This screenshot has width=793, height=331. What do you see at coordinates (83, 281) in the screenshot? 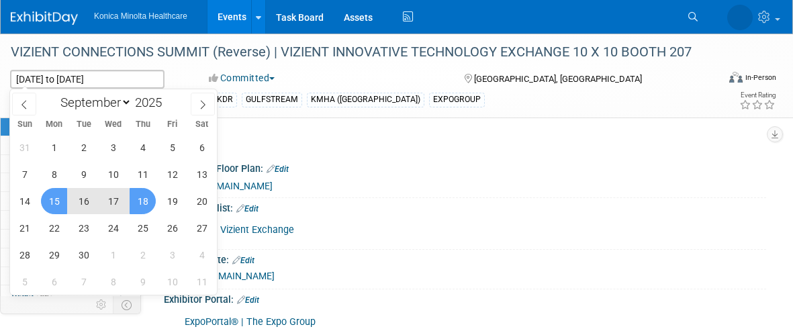
I see `span: October 7, 2025` at bounding box center [83, 281].